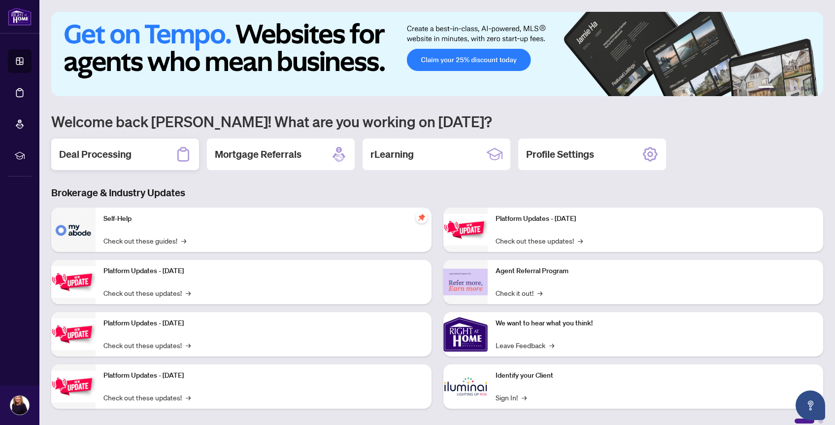  What do you see at coordinates (780, 88) in the screenshot?
I see `button: 2` at bounding box center [780, 88].